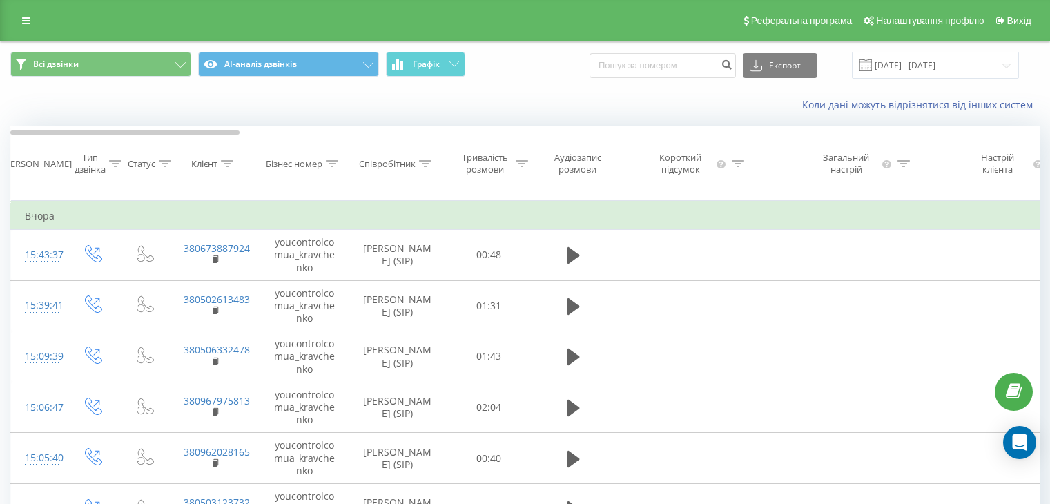  What do you see at coordinates (142, 164) in the screenshot?
I see `div: Статус` at bounding box center [142, 164].